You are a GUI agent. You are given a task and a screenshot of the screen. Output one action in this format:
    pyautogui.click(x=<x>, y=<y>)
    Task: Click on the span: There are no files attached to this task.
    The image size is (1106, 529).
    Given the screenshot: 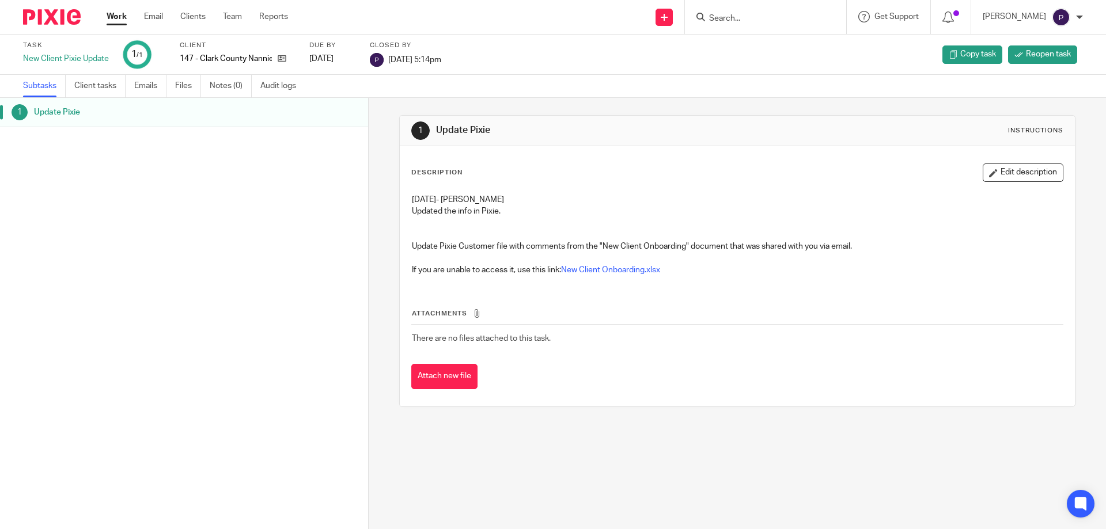 What is the action you would take?
    pyautogui.click(x=481, y=339)
    